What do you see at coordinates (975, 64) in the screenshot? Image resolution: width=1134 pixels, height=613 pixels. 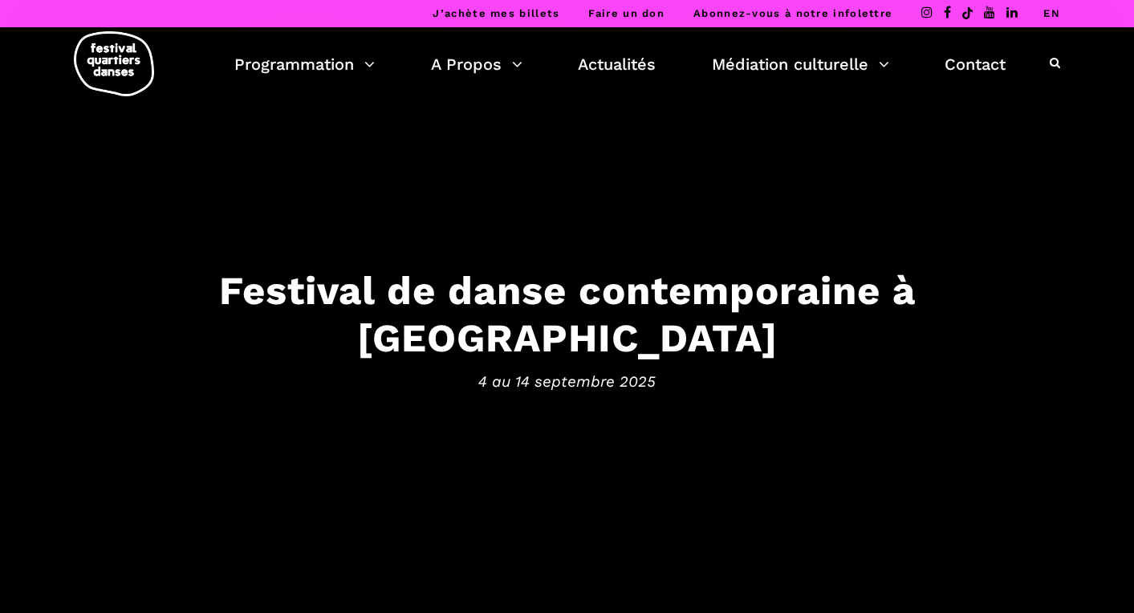 I see `a: Contact` at bounding box center [975, 64].